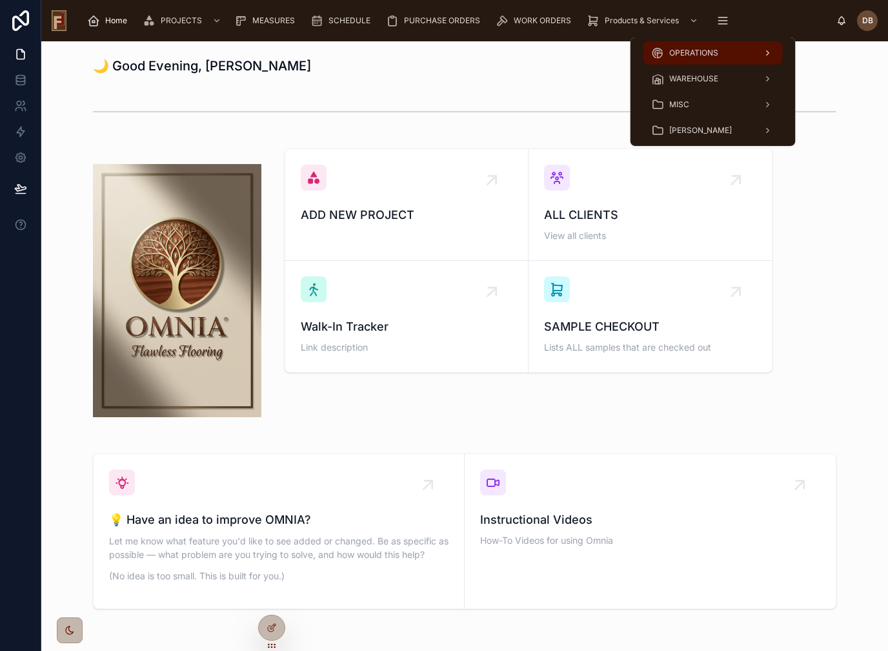 The width and height of the screenshot is (888, 651). Describe the element at coordinates (694, 79) in the screenshot. I see `span: WAREHOUSE` at that location.